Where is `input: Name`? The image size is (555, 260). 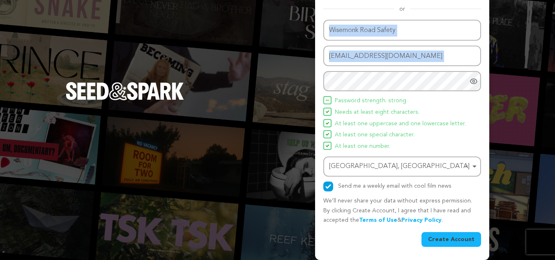 input: Name is located at coordinates (402, 30).